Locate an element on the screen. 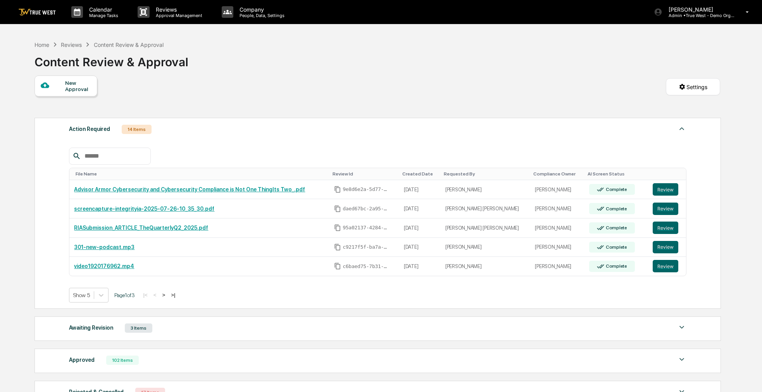 The height and width of the screenshot is (392, 762). span: daed67bc-2a95-4451-aa2f-ffdcfe22a4e8 is located at coordinates (366, 209).